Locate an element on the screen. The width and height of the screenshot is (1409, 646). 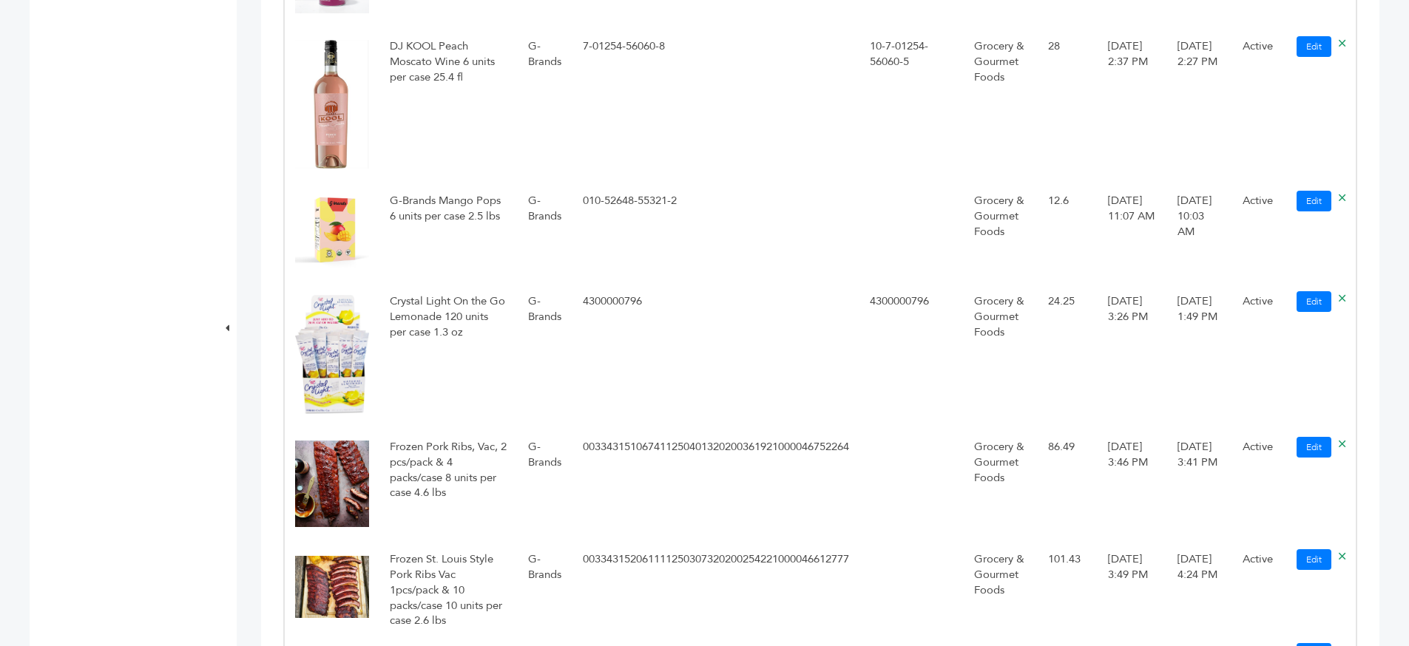
td: 12.6 is located at coordinates (1067, 234).